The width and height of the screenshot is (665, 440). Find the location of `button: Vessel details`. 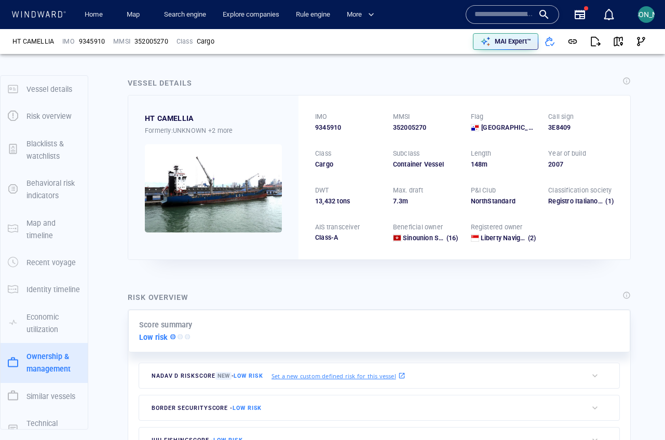

button: Vessel details is located at coordinates (44, 89).